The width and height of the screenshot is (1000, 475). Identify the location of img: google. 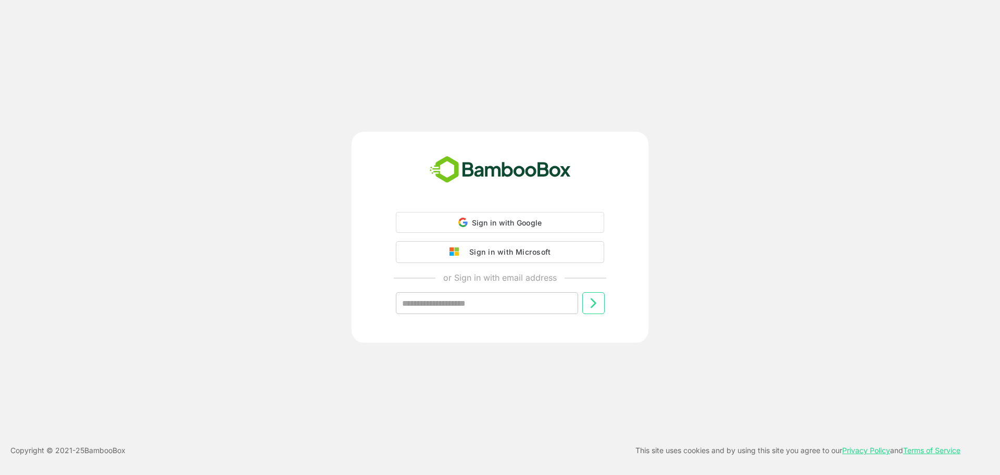
(457, 252).